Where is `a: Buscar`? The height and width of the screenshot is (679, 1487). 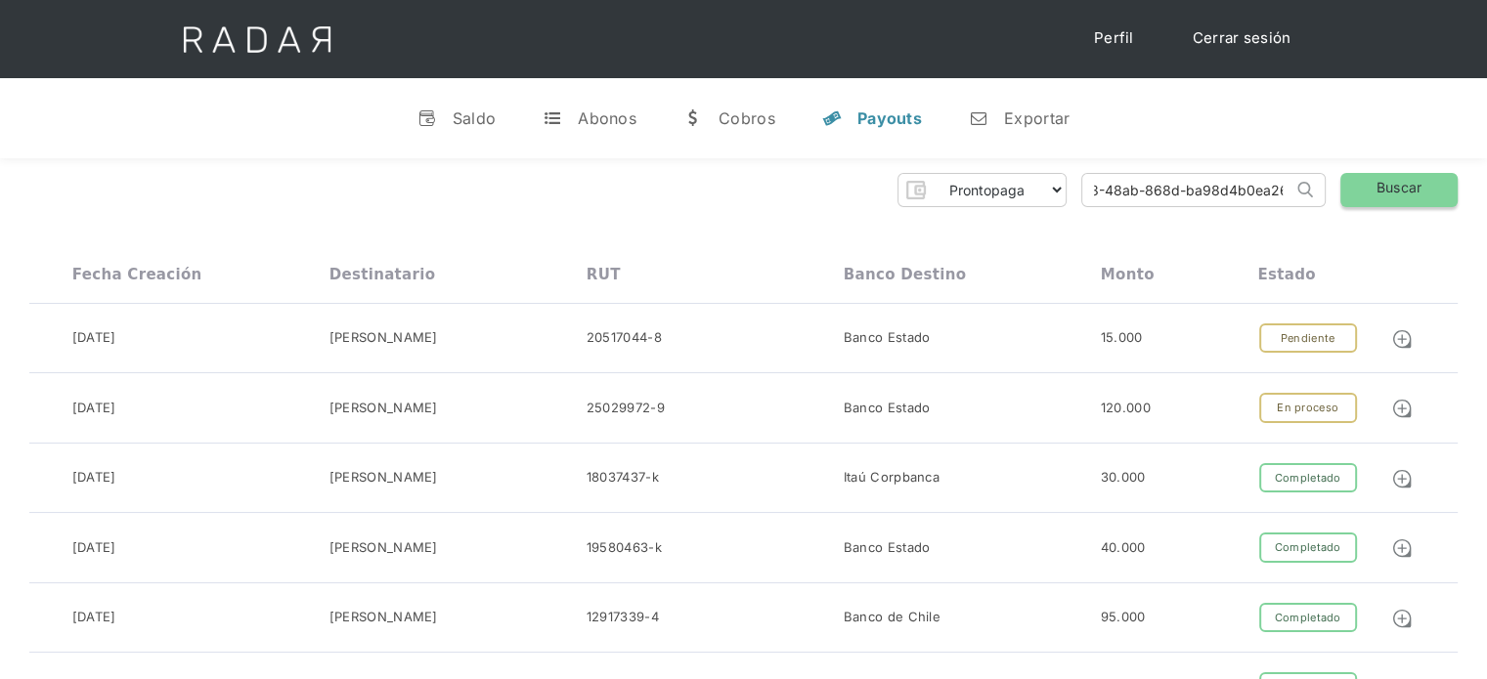 a: Buscar is located at coordinates (1399, 190).